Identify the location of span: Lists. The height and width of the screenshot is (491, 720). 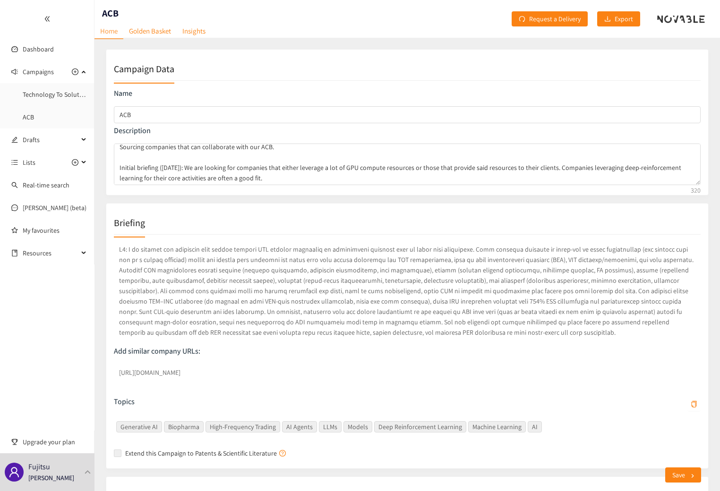
(29, 162).